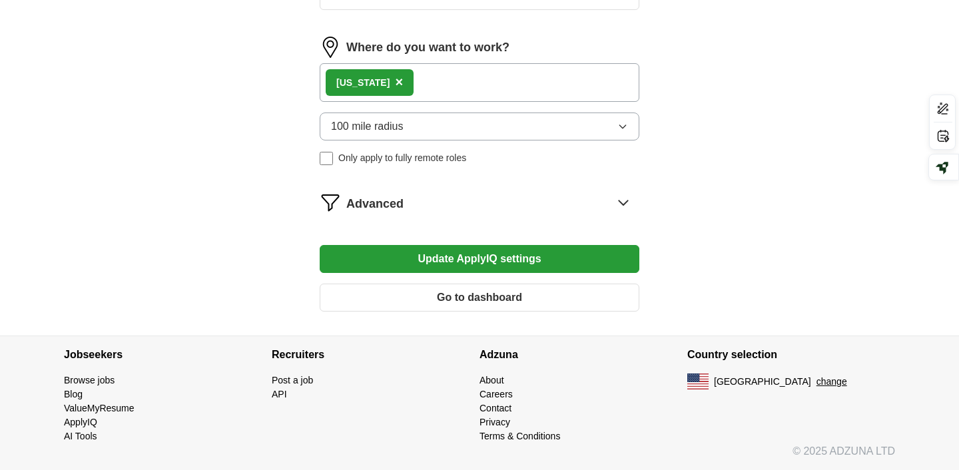  What do you see at coordinates (496, 394) in the screenshot?
I see `a: Careers` at bounding box center [496, 394].